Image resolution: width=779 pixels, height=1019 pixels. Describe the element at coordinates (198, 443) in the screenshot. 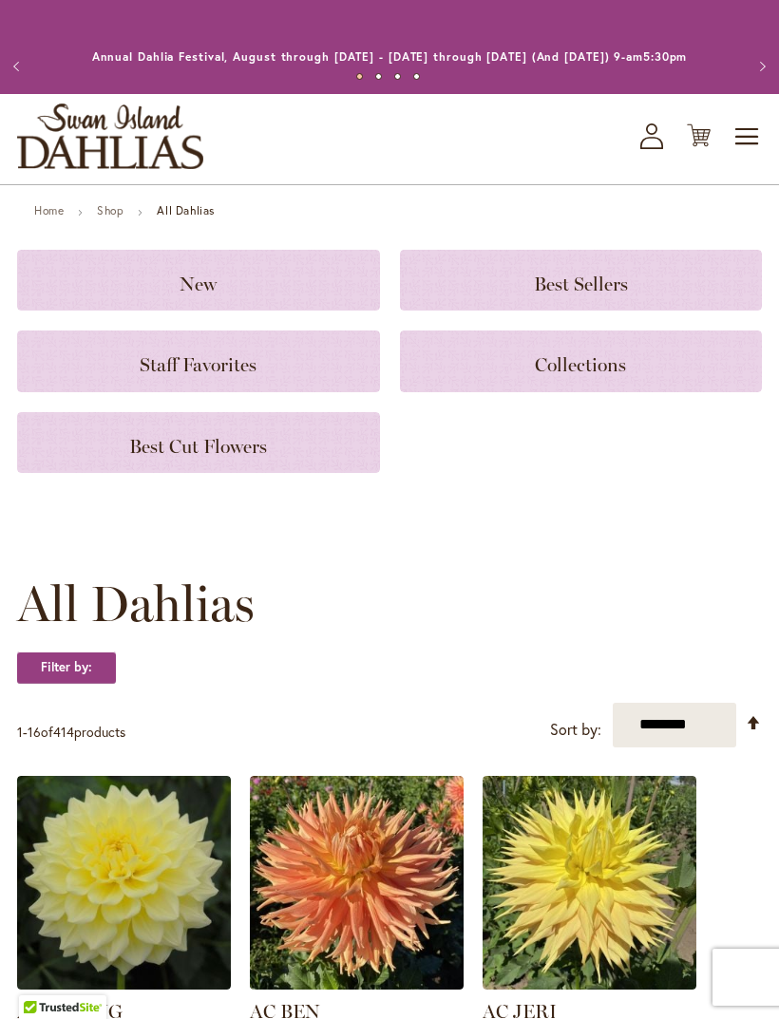

I see `a: Best Cut Flowers` at that location.